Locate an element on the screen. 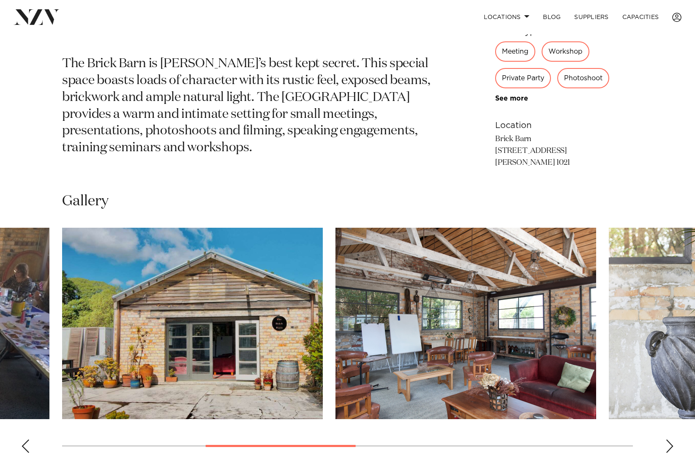 The image size is (695, 458). div: Workshop is located at coordinates (566, 52).